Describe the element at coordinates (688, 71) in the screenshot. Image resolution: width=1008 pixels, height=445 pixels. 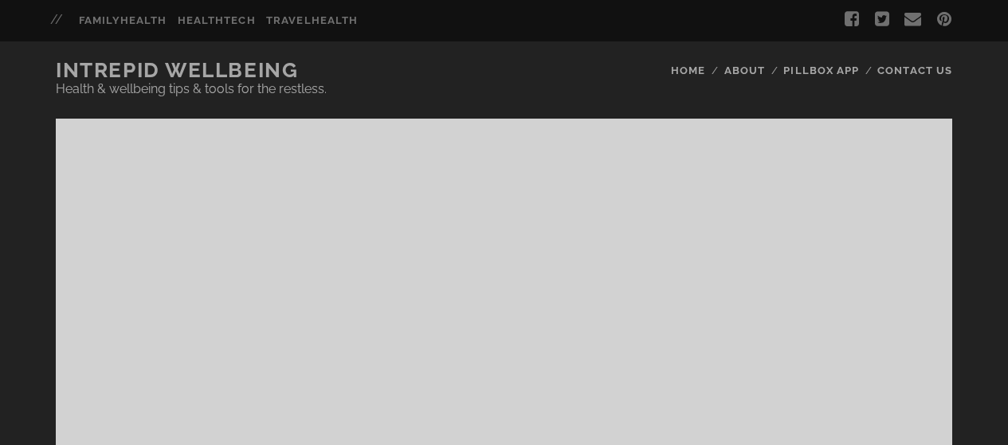
I see `a: Home` at that location.